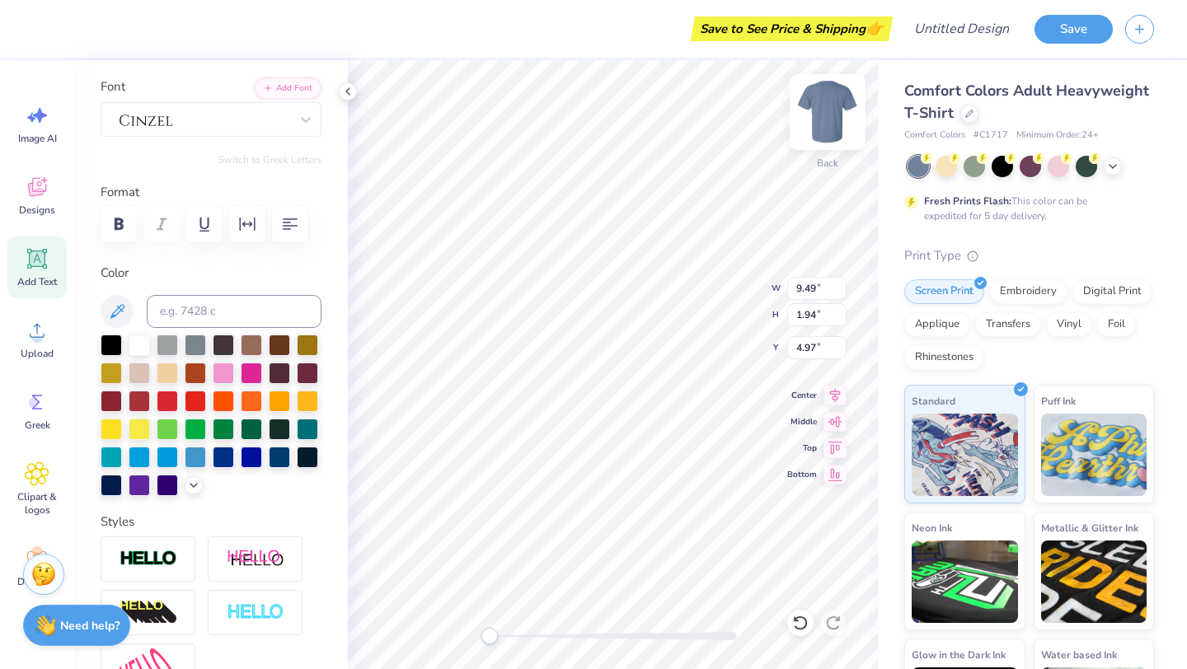  What do you see at coordinates (1116, 325) in the screenshot?
I see `div: Foil` at bounding box center [1116, 325].